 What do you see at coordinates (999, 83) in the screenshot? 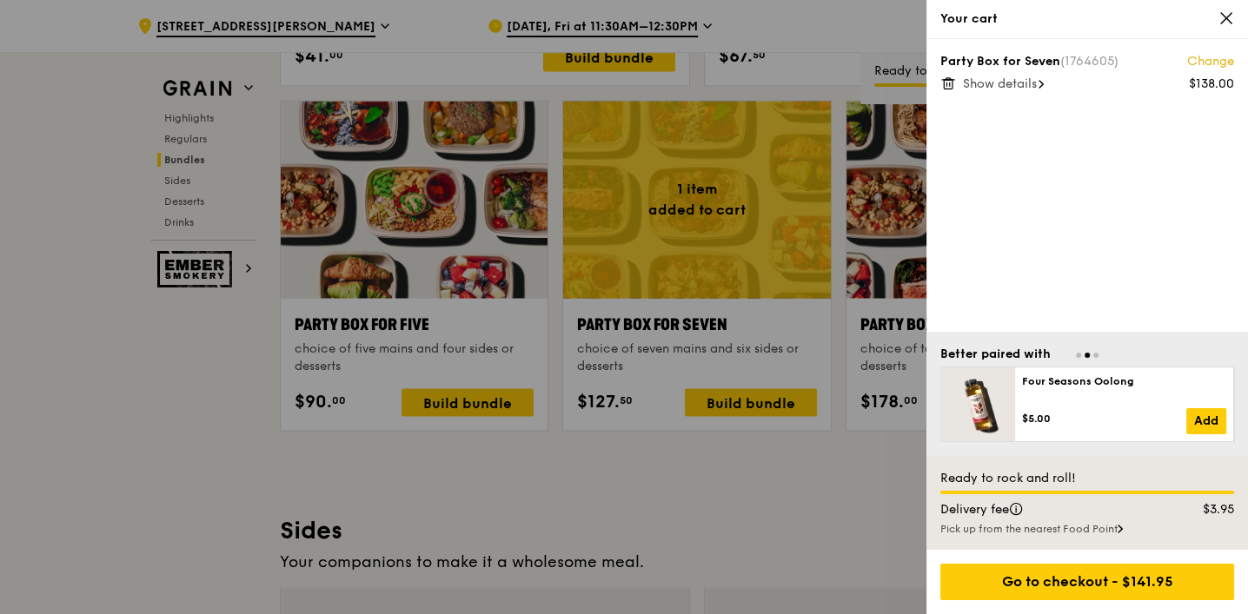
I see `span: Show details` at bounding box center [999, 83].